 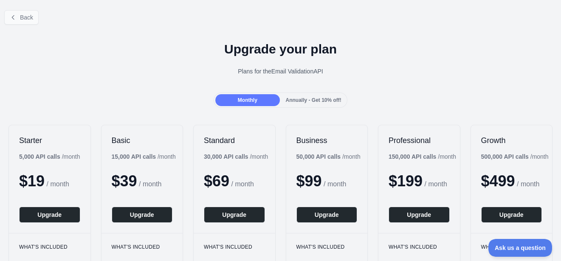 What do you see at coordinates (512, 141) in the screenshot?
I see `h2: Growth` at bounding box center [512, 141].